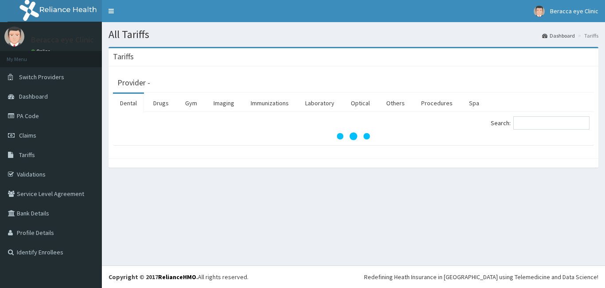 Image resolution: width=605 pixels, height=288 pixels. Describe the element at coordinates (559, 35) in the screenshot. I see `a: Dashboard` at that location.